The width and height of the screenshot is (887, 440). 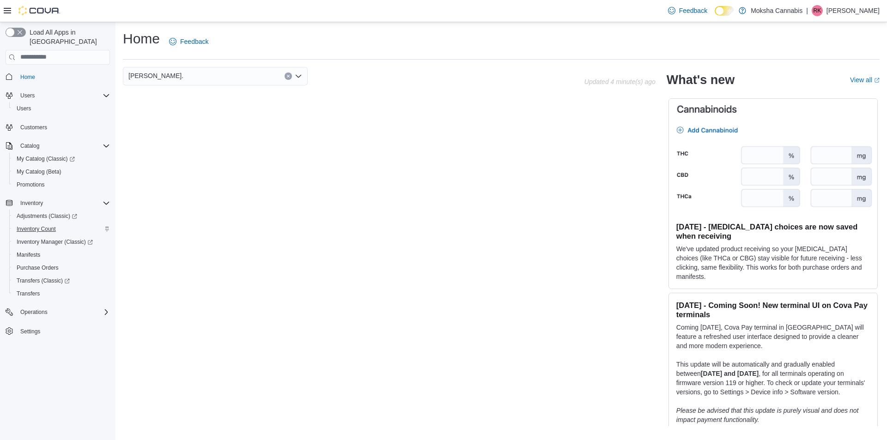 What do you see at coordinates (58, 331) in the screenshot?
I see `button: Settings` at bounding box center [58, 331].